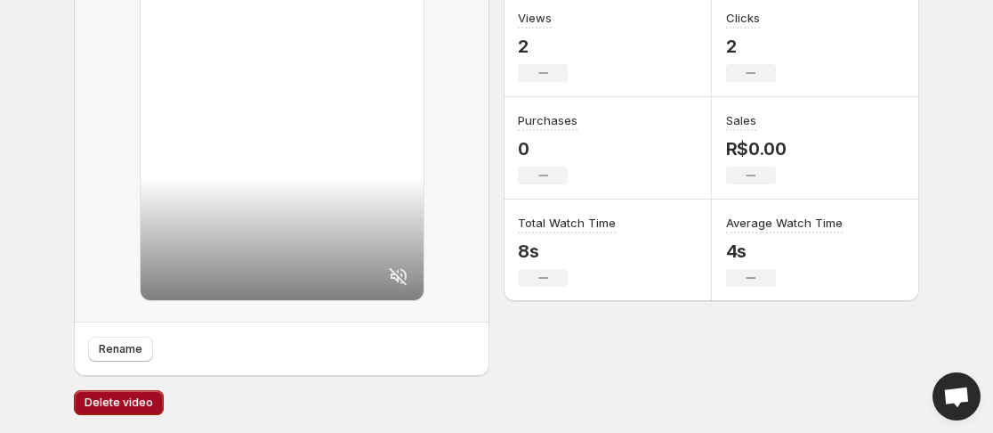 This screenshot has width=993, height=433. I want to click on p: 0, so click(547, 149).